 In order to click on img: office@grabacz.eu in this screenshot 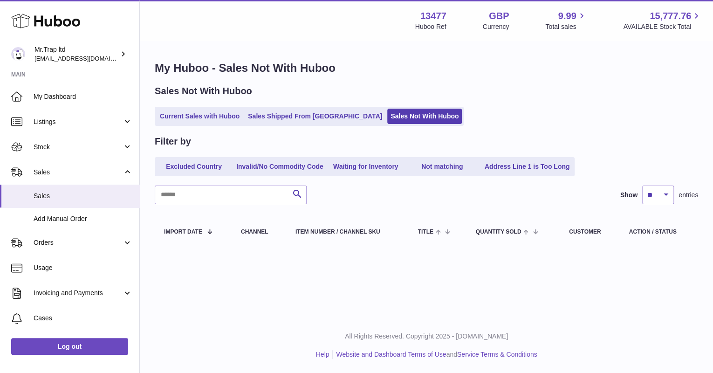, I will do `click(18, 54)`.